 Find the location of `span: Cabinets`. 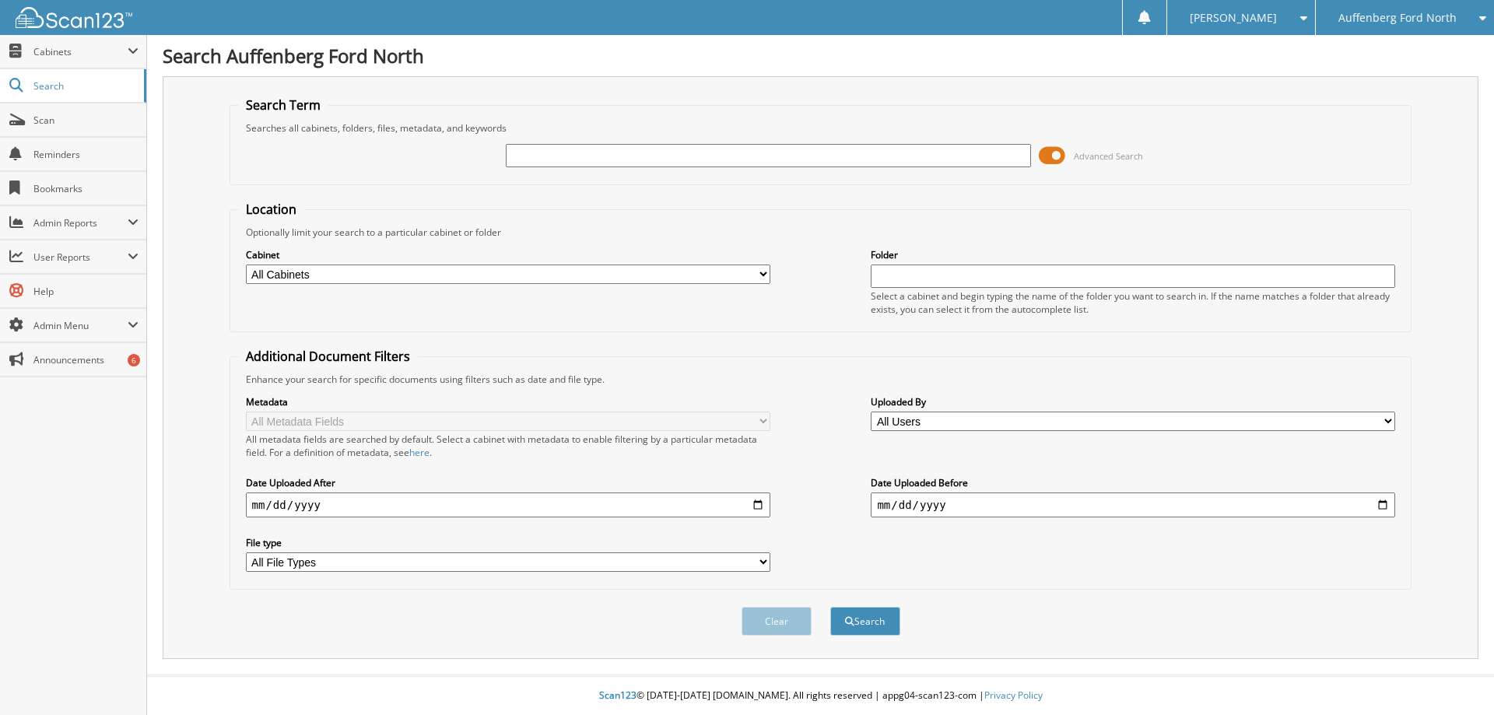

span: Cabinets is located at coordinates (80, 51).